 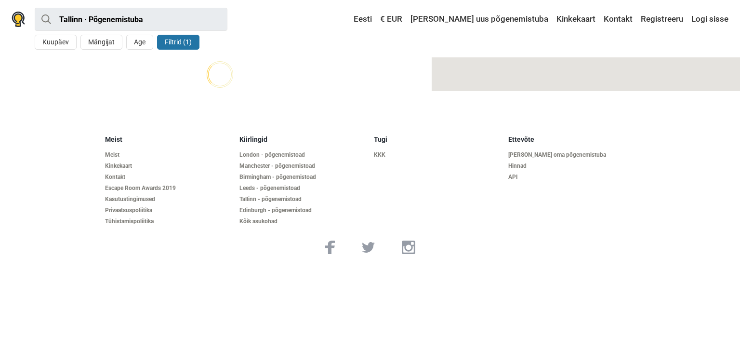 I want to click on a: Birmingham - põgenemistoad, so click(x=303, y=177).